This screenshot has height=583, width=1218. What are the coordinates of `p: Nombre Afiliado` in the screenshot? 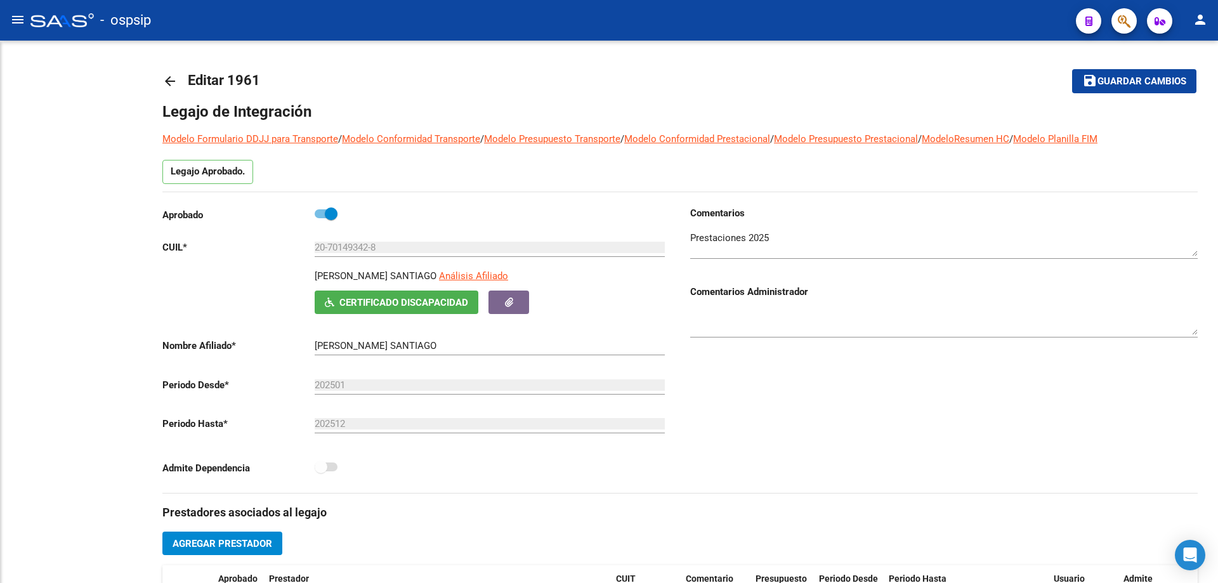 It's located at (239, 346).